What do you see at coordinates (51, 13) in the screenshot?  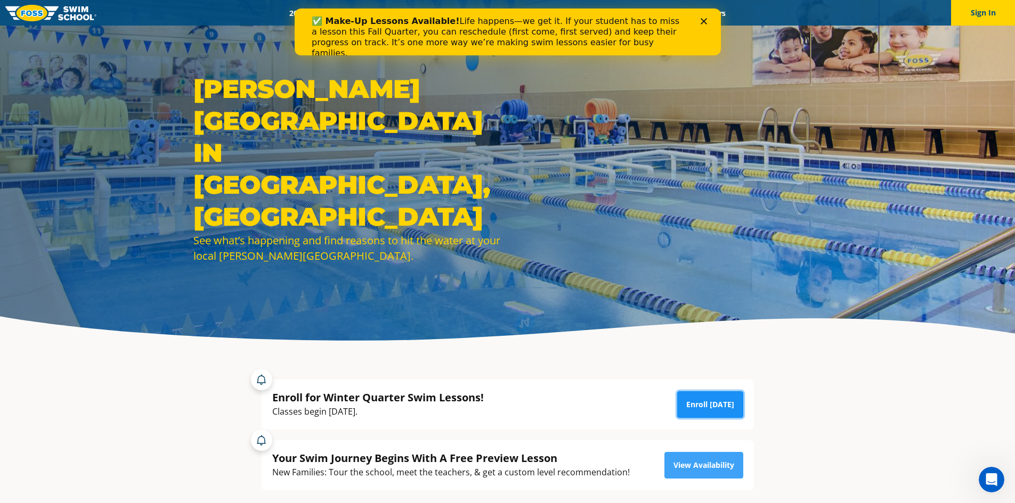 I see `img: FOSS Swim School Logo` at bounding box center [51, 13].